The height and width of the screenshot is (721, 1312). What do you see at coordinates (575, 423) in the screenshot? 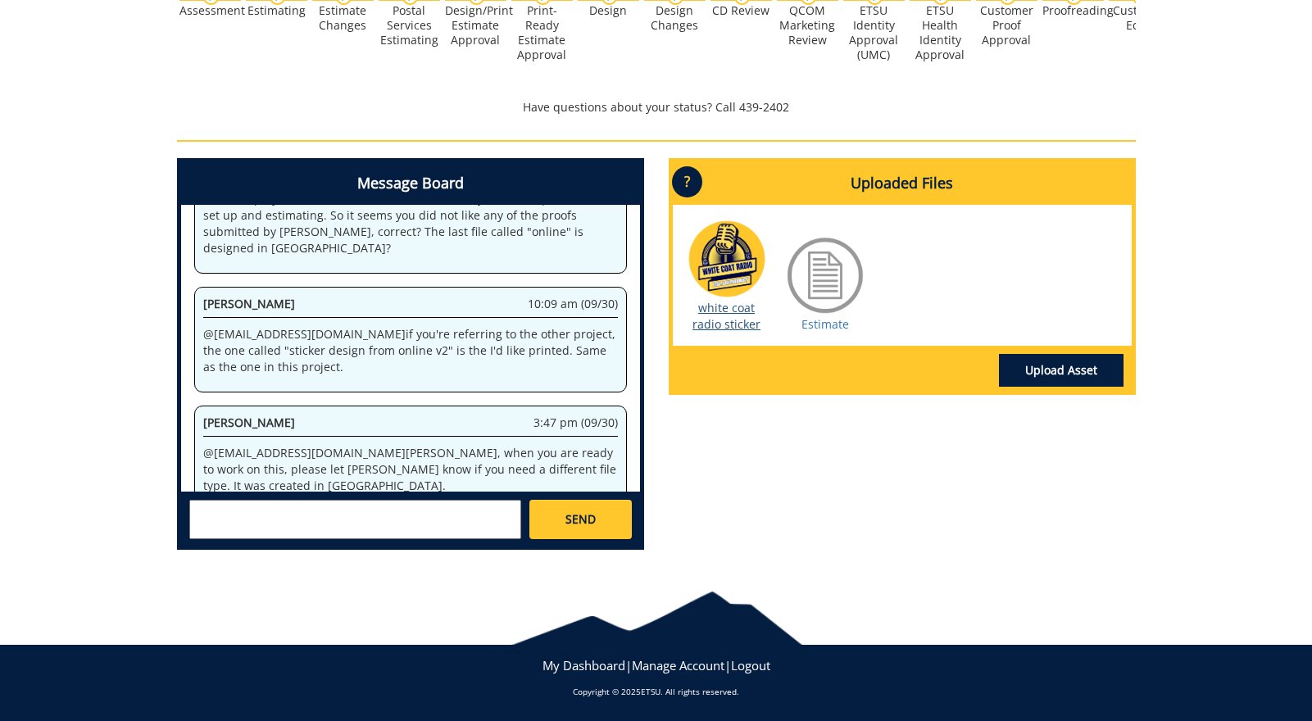
I see `span: 3:47 pm (09/30)` at bounding box center [575, 423].